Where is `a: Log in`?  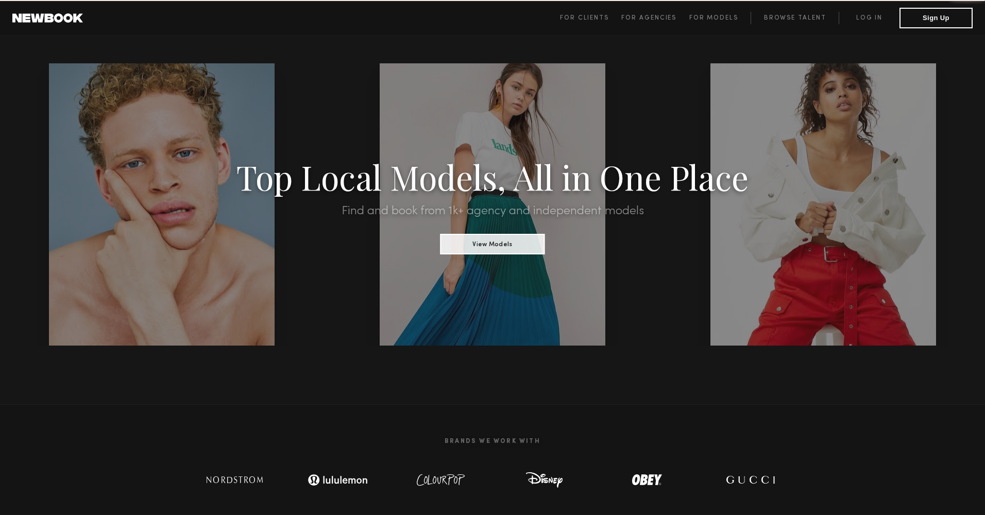
a: Log in is located at coordinates (869, 18).